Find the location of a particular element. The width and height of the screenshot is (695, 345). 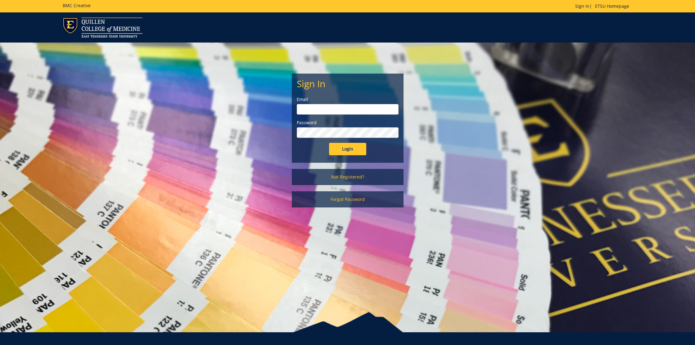

a: Sign In is located at coordinates (582, 6).